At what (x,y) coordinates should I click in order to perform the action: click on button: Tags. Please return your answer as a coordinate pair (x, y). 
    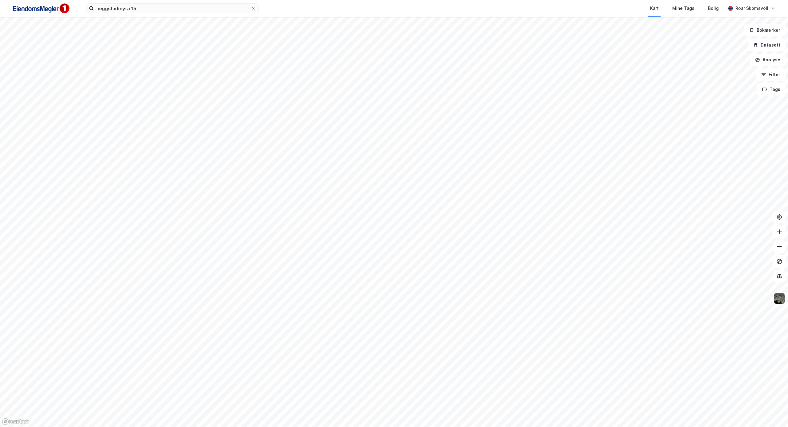
    Looking at the image, I should click on (771, 89).